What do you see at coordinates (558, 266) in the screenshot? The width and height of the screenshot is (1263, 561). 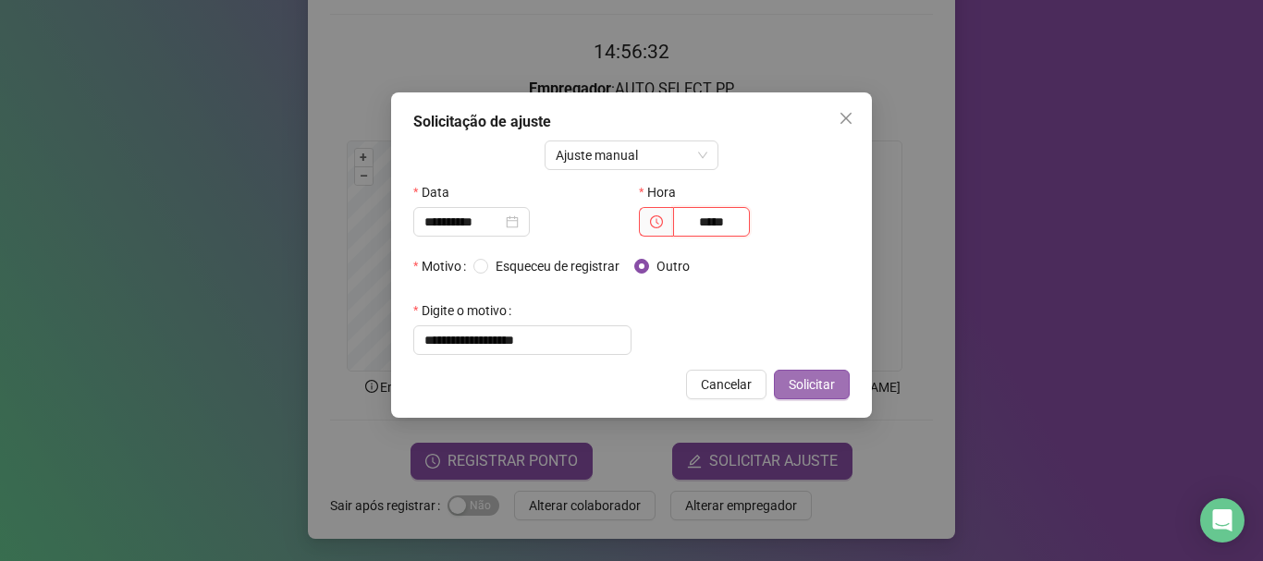 I see `span: Esqueceu de registrar` at bounding box center [558, 266].